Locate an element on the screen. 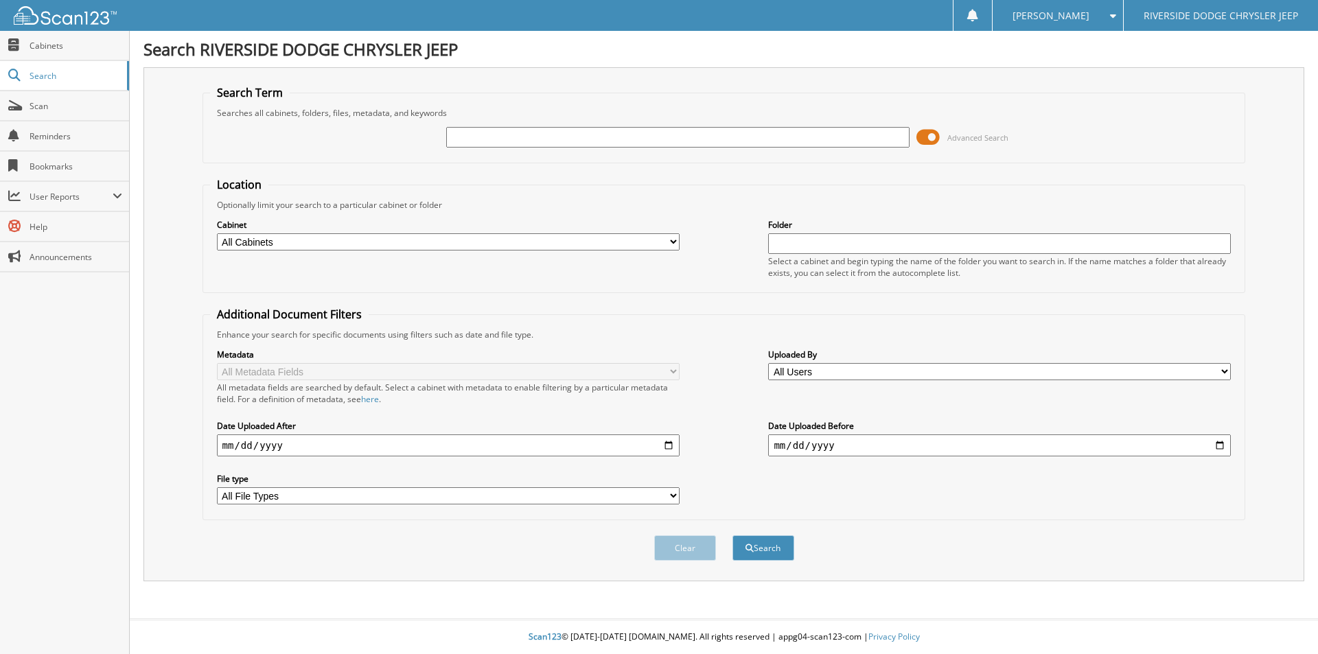  span: Search is located at coordinates (75, 75).